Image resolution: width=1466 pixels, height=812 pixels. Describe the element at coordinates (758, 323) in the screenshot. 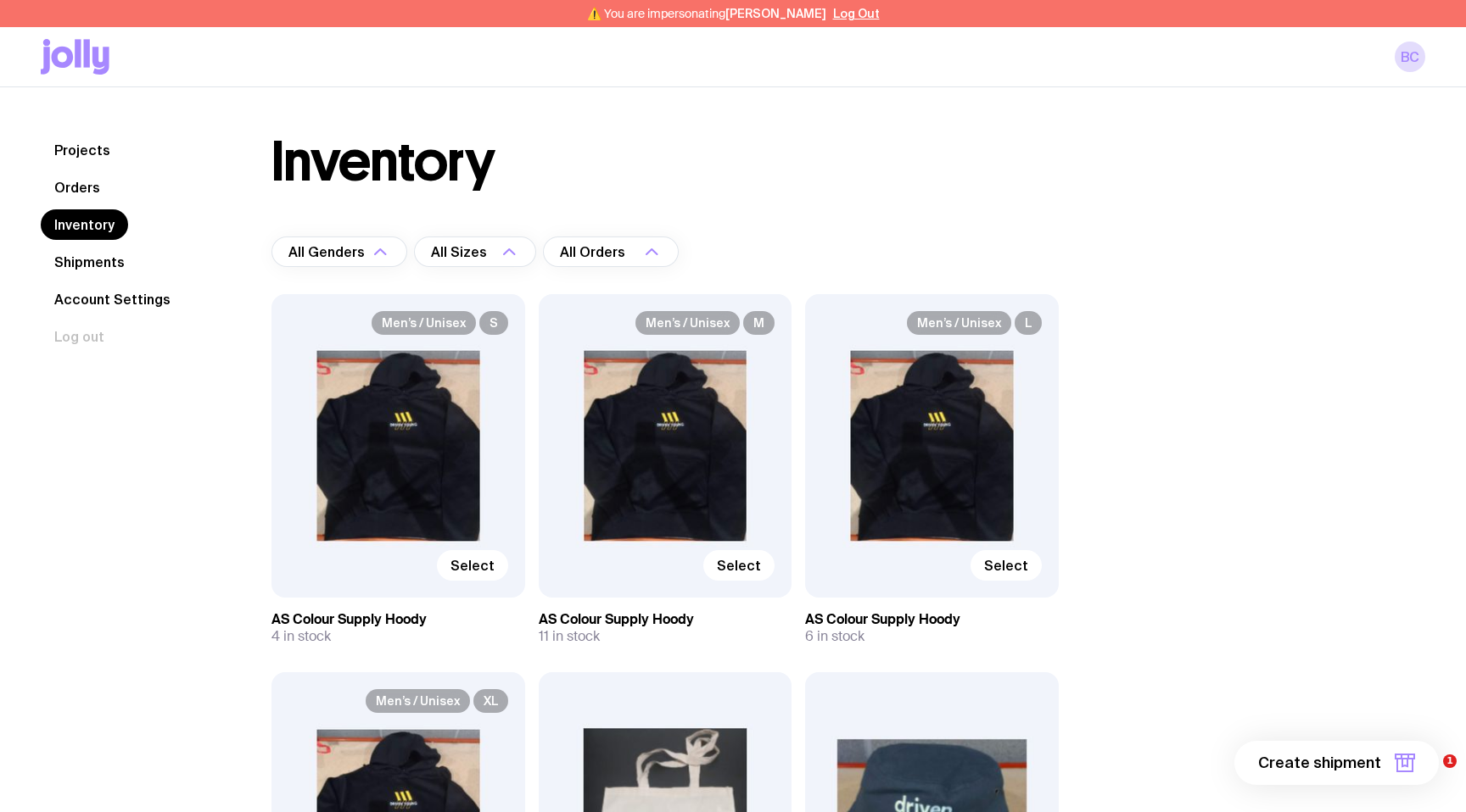

I see `span: M` at that location.